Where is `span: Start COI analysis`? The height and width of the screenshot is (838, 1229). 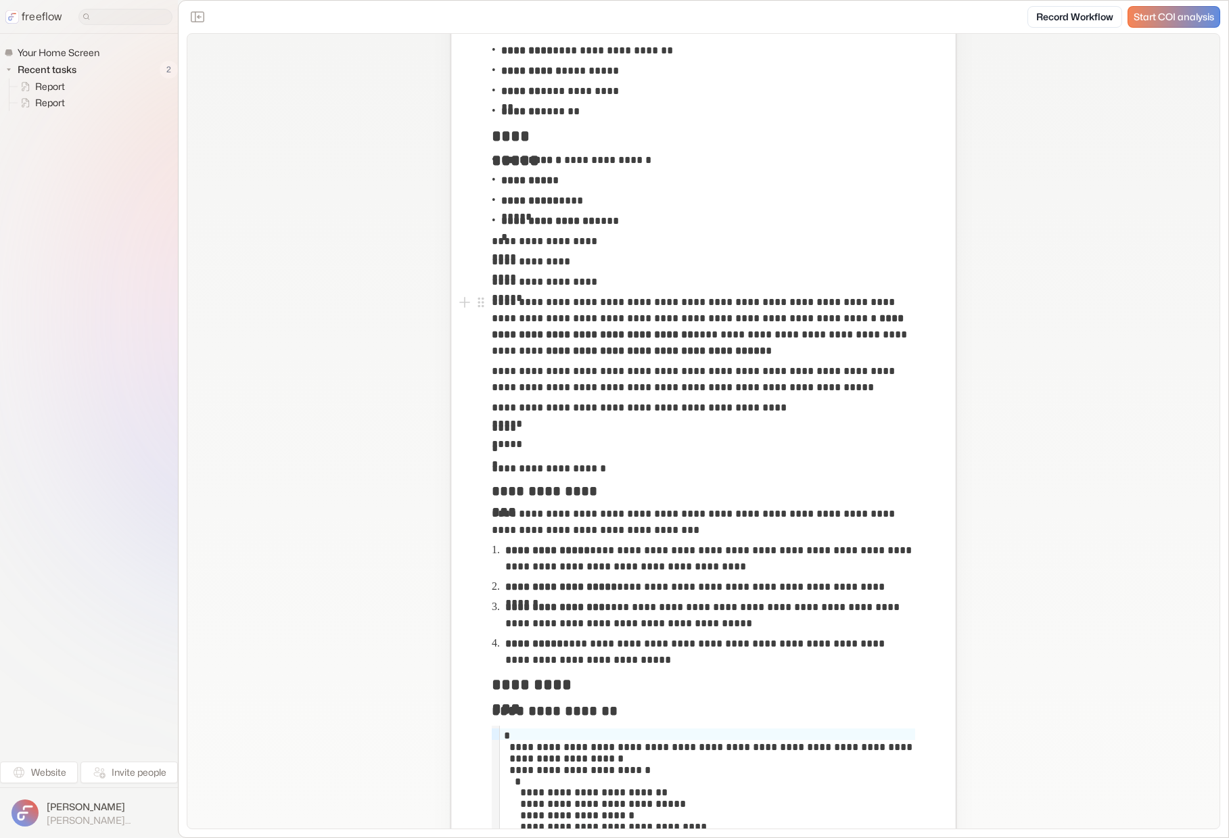
span: Start COI analysis is located at coordinates (1174, 17).